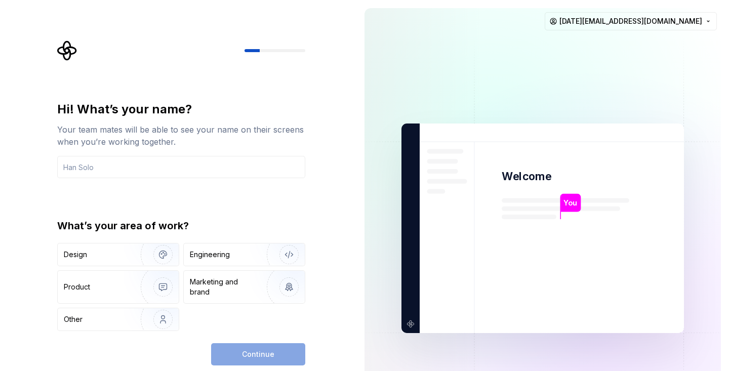  What do you see at coordinates (570, 203) in the screenshot?
I see `p: You` at bounding box center [570, 203].